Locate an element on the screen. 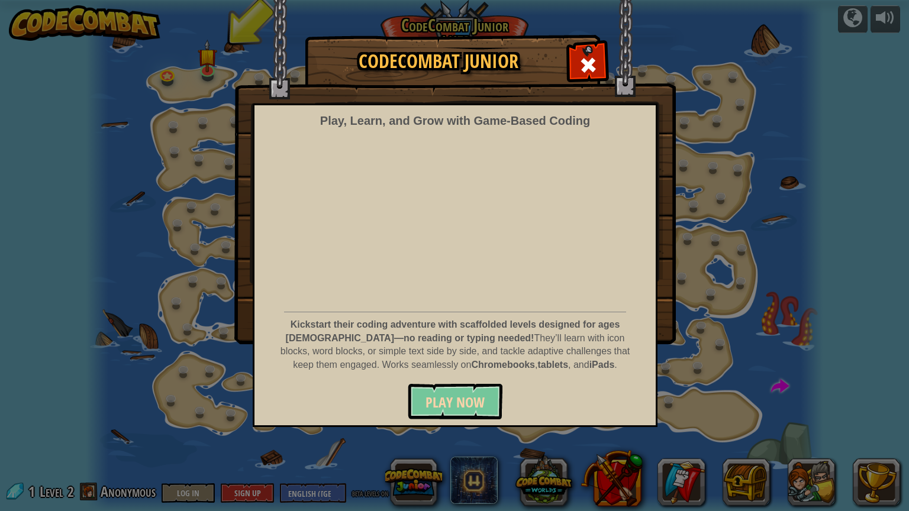 This screenshot has width=909, height=511. p: They’ll learn with icon blocks, word blocks, or simple text side by side, and tackle adaptive cha... is located at coordinates (455, 345).